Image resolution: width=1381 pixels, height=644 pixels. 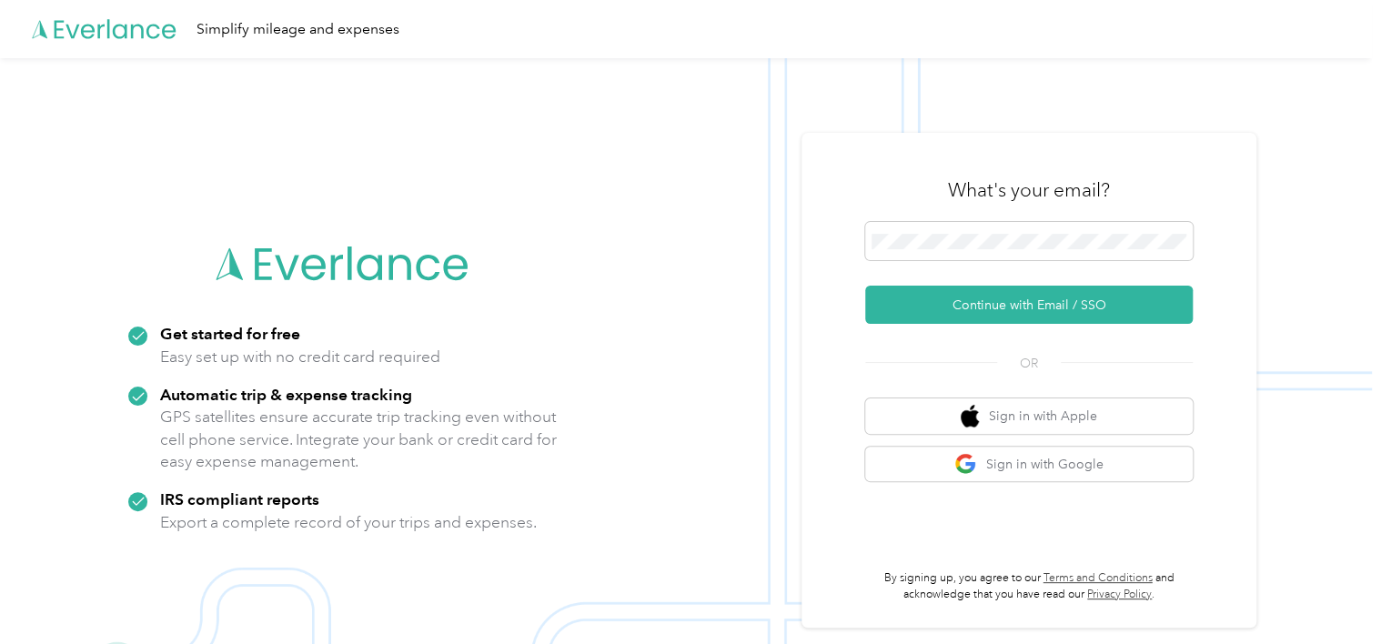 I want to click on strong: Automatic trip & expense tracking, so click(x=286, y=394).